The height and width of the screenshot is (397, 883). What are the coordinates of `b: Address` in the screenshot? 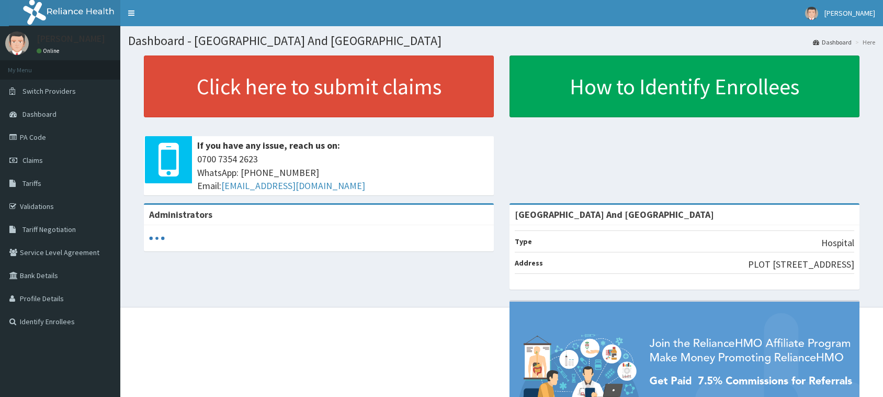 It's located at (529, 263).